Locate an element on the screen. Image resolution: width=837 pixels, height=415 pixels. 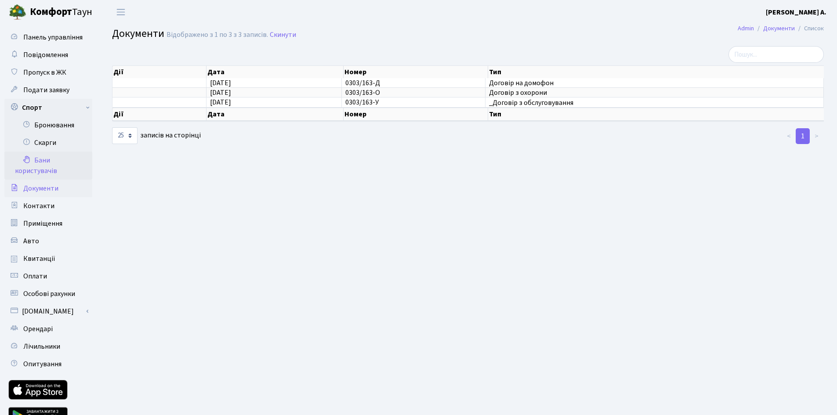
a: Подати заявку is located at coordinates (48, 90).